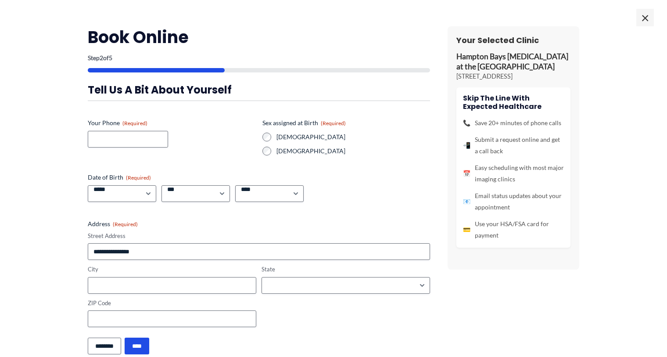 The width and height of the screenshot is (667, 357). I want to click on span: 2, so click(101, 57).